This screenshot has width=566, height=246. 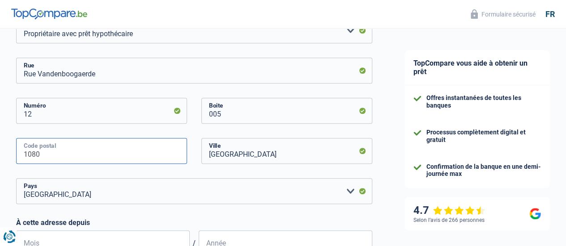 I want to click on div: TopCompare vous aide à obtenir un prêt, so click(x=477, y=68).